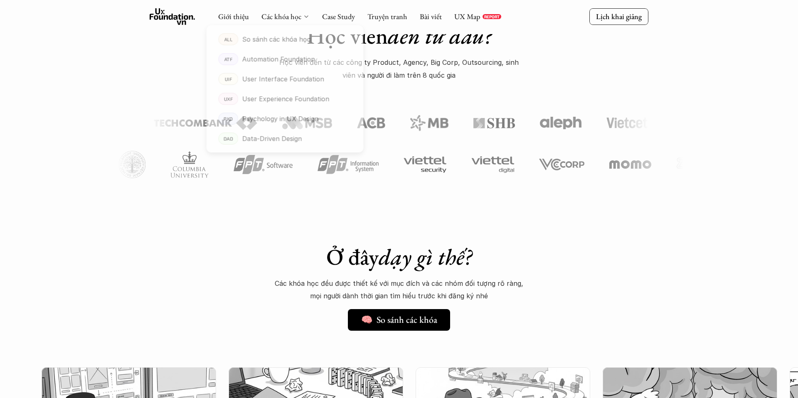 The height and width of the screenshot is (398, 798). What do you see at coordinates (228, 59) in the screenshot?
I see `p: ATF` at bounding box center [228, 59].